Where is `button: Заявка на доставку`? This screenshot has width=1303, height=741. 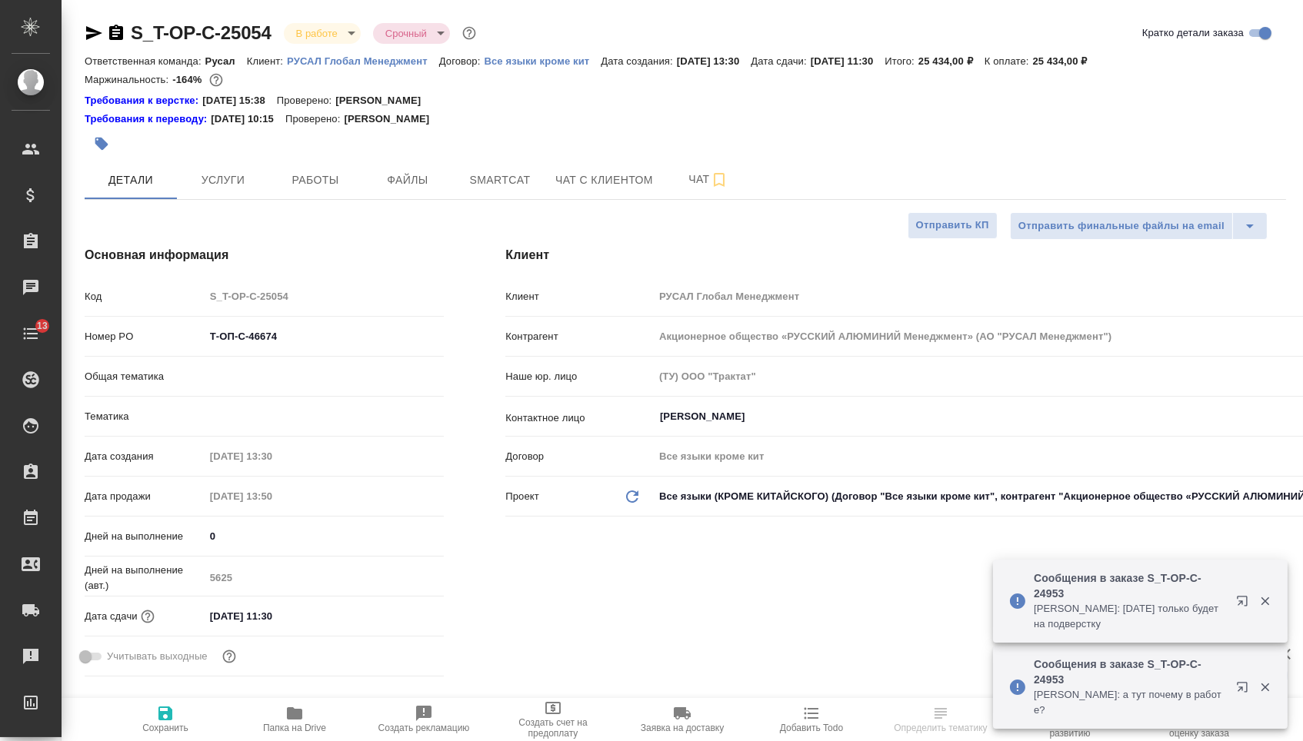 button: Заявка на доставку is located at coordinates (682, 720).